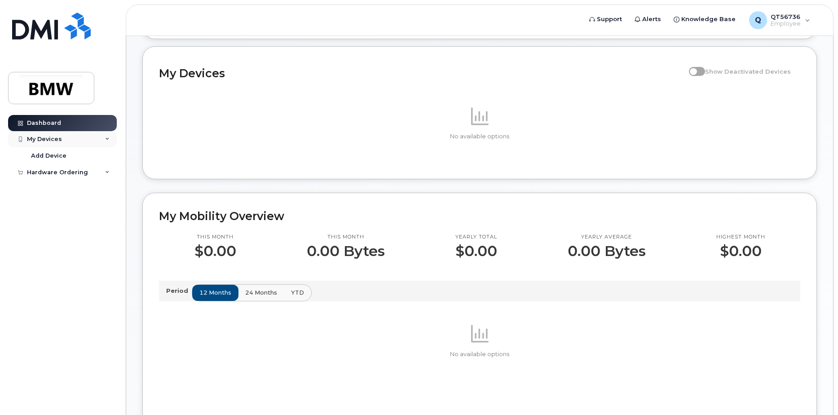  Describe the element at coordinates (476, 237) in the screenshot. I see `p: Yearly total` at that location.